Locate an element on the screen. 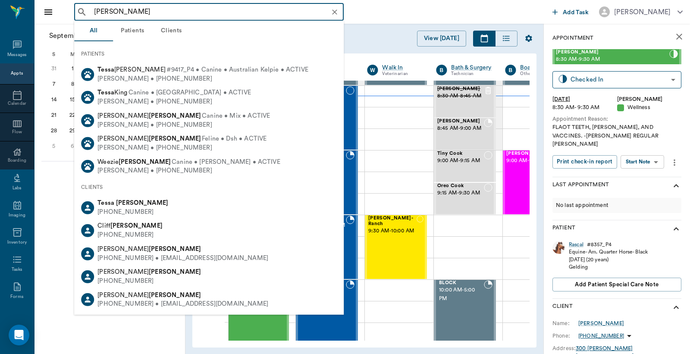 This screenshot has height=354, width=690. div: Other is located at coordinates (546, 74).